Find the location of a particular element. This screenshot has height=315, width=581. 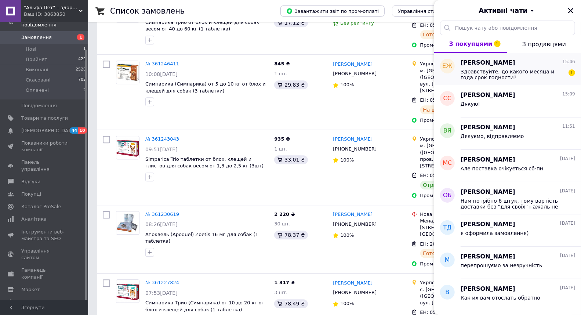

span: 1 317 ₴ is located at coordinates (285, 282).